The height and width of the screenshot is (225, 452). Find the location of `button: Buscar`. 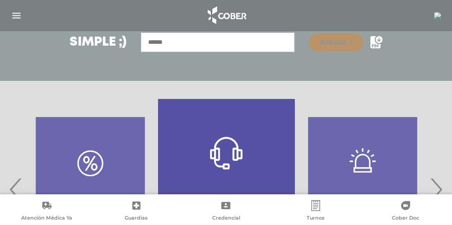

button: Buscar is located at coordinates (336, 42).